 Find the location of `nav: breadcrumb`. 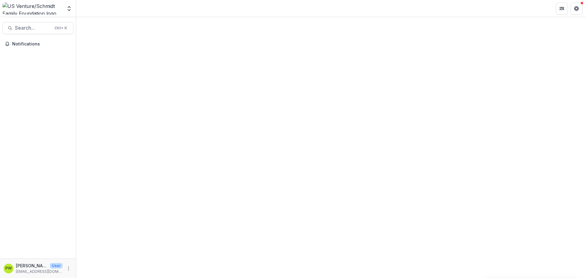

nav: breadcrumb is located at coordinates (91, 8).